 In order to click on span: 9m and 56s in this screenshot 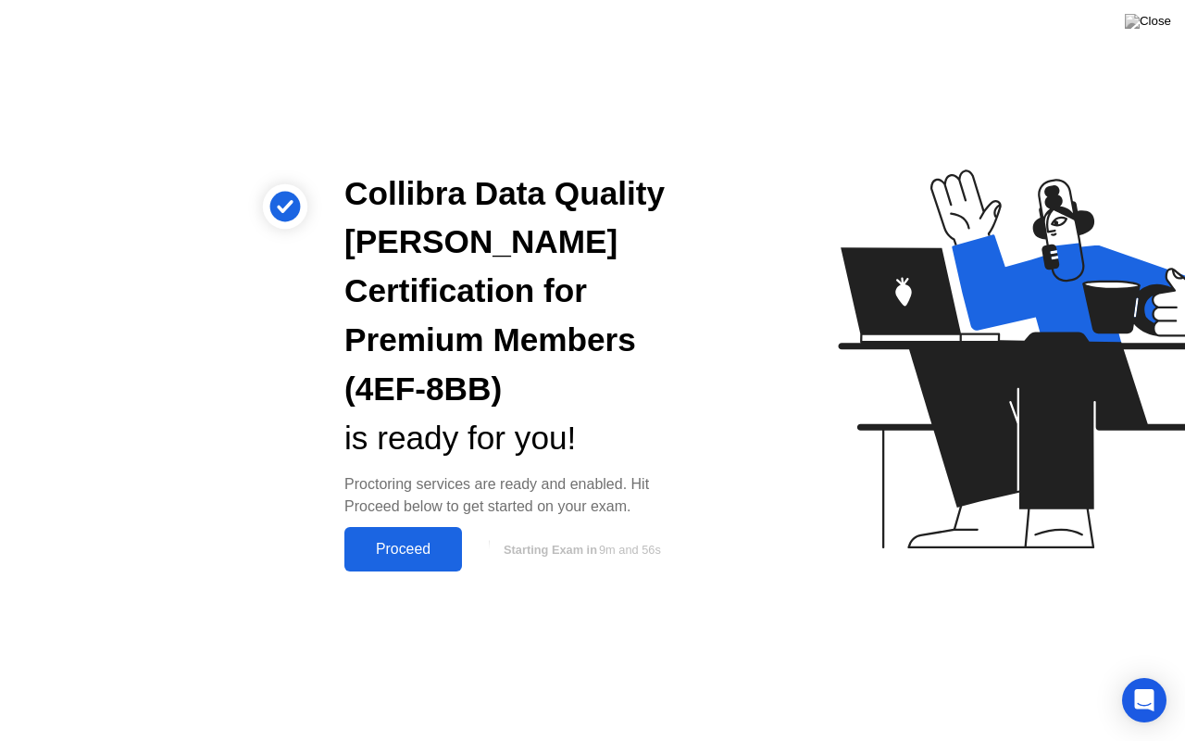, I will do `click(630, 549)`.